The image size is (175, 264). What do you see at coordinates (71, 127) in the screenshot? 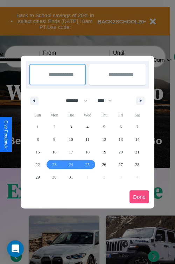
I see `button: 3` at bounding box center [71, 127].